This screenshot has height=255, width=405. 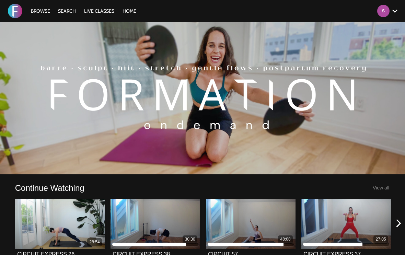 What do you see at coordinates (381, 188) in the screenshot?
I see `a: View all` at bounding box center [381, 188].